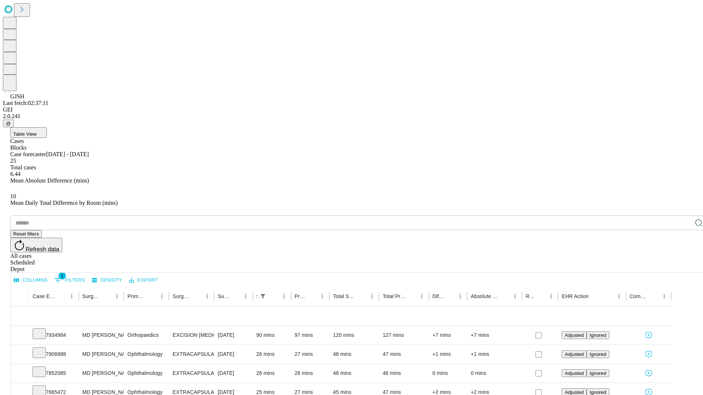 Image resolution: width=703 pixels, height=395 pixels. I want to click on span: Case forecaster, so click(28, 154).